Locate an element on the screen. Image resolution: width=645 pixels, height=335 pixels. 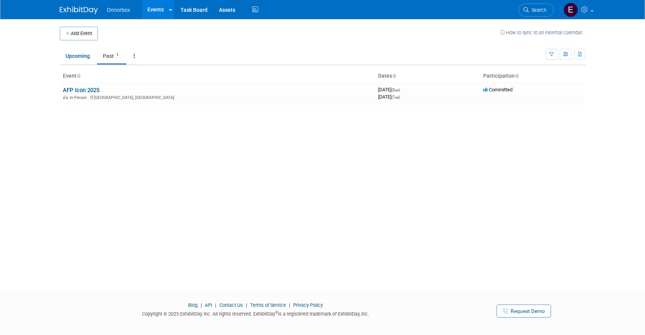
a: Request Demo is located at coordinates (524, 311).